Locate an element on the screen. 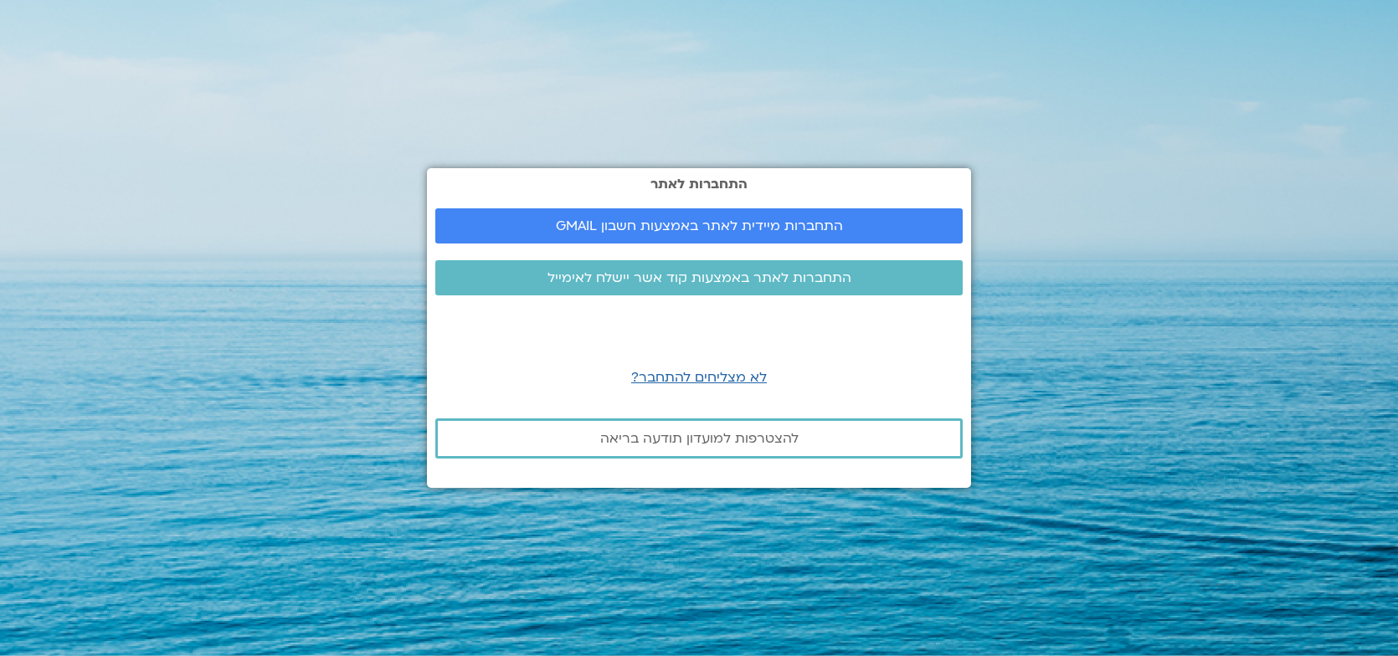 The width and height of the screenshot is (1398, 656). a: להצטרפות למועדון תודעה בריאה is located at coordinates (699, 439).